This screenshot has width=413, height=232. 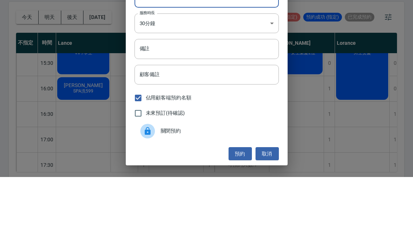 I want to click on button: 預約, so click(x=240, y=209).